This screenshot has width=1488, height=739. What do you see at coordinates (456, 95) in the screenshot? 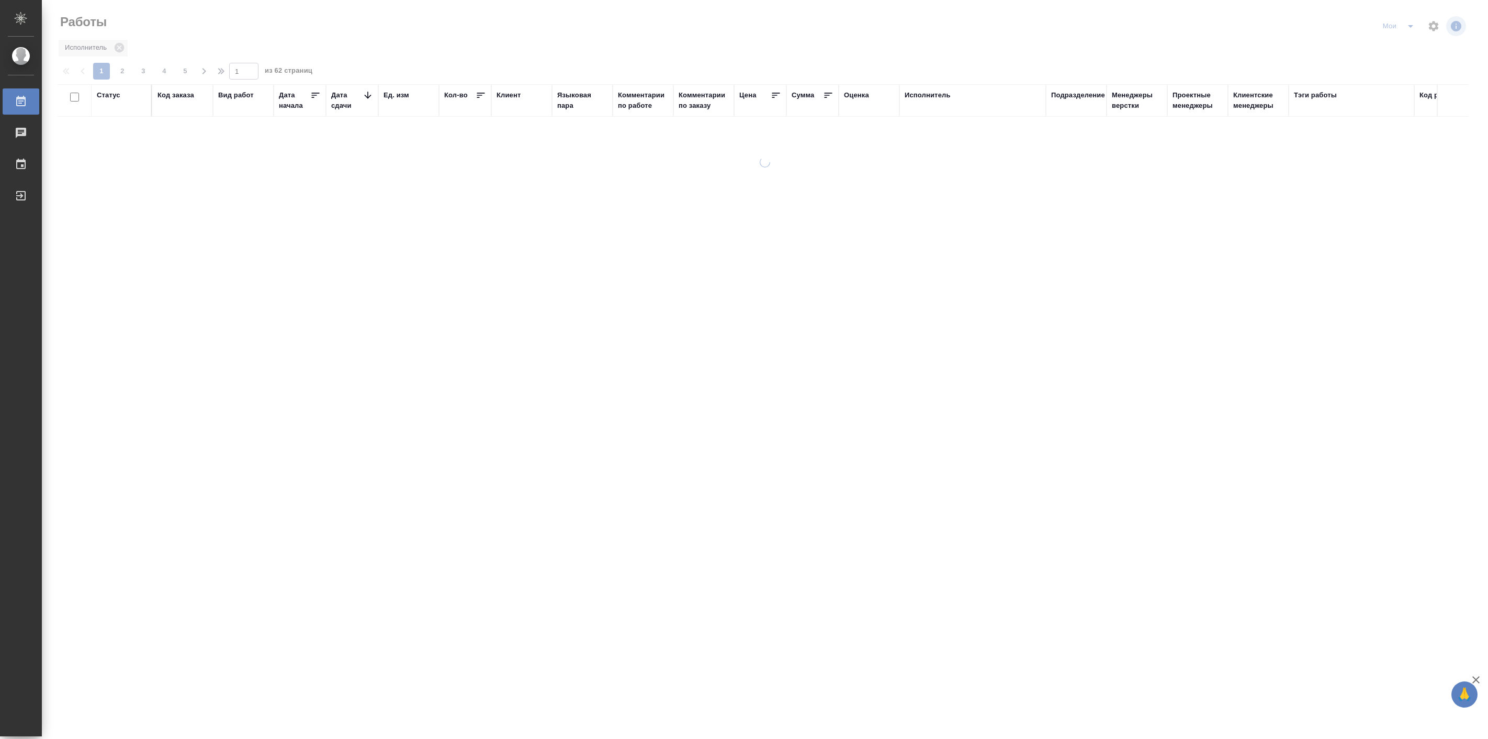
I see `div: Кол-во` at bounding box center [456, 95].